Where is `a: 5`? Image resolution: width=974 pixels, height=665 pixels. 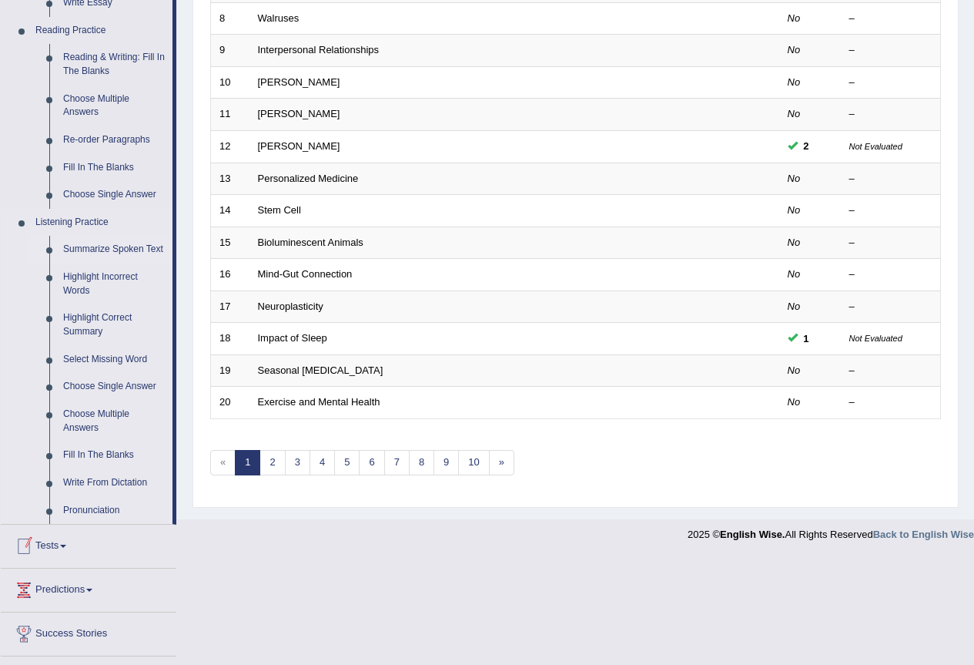 a: 5 is located at coordinates (347, 462).